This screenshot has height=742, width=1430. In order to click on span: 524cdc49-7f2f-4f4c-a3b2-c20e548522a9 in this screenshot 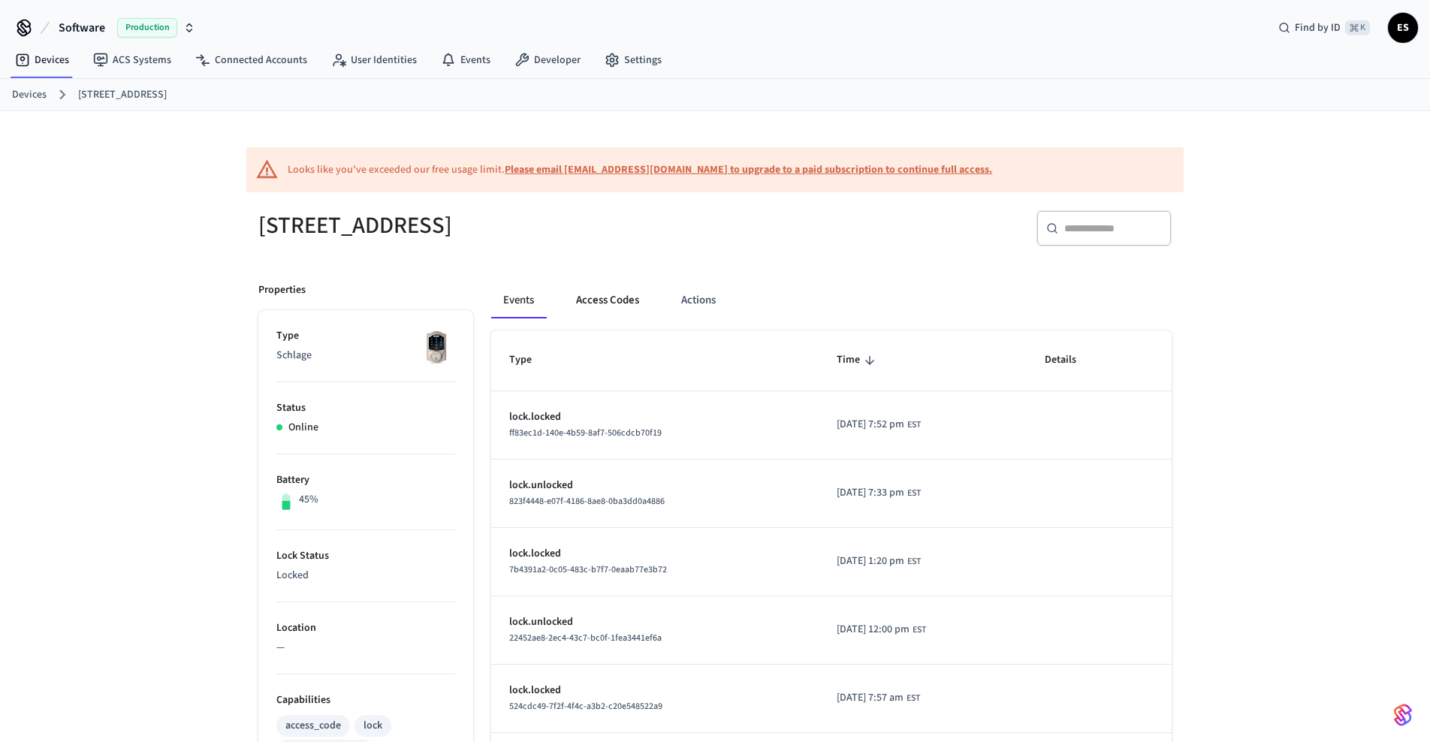, I will do `click(586, 706)`.